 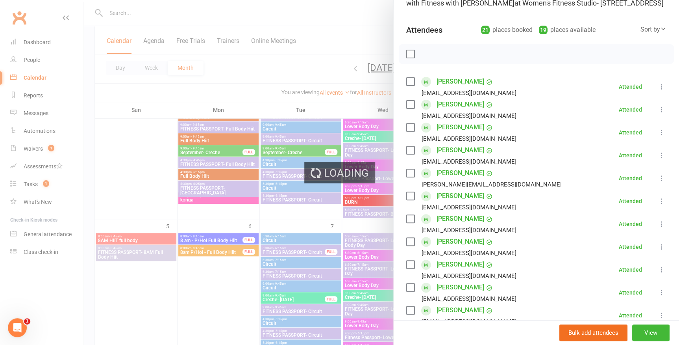 What do you see at coordinates (27, 321) in the screenshot?
I see `span: 1` at bounding box center [27, 321].